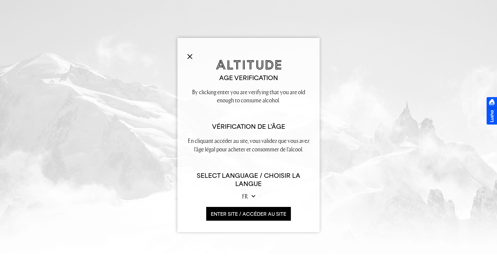  I want to click on button: ENTER SITE / accéder au site, so click(248, 214).